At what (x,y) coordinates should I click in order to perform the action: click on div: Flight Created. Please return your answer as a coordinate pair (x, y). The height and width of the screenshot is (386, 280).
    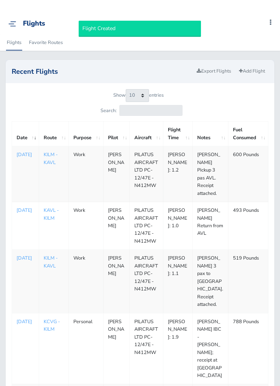
    Looking at the image, I should click on (140, 29).